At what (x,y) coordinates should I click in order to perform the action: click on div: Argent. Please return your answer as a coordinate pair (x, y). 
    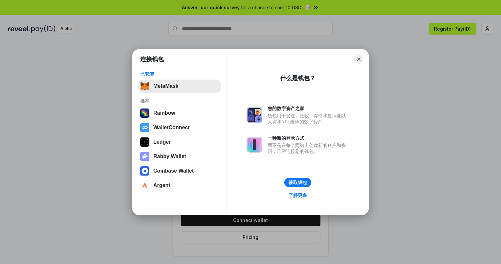
    Looking at the image, I should click on (162, 185).